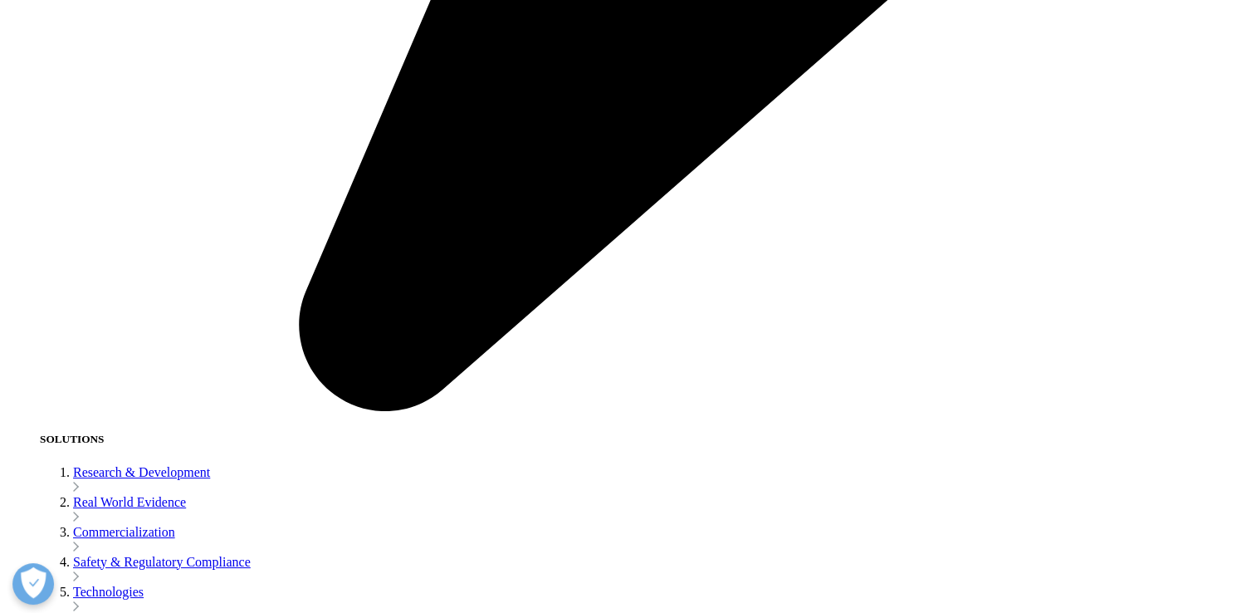 The height and width of the screenshot is (613, 1256). What do you see at coordinates (124, 531) in the screenshot?
I see `a: Commercialization` at bounding box center [124, 531].